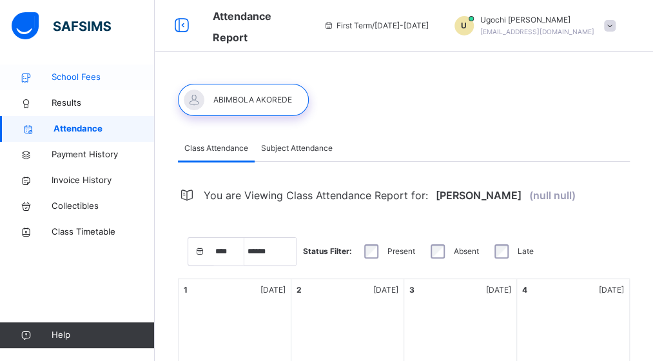  What do you see at coordinates (103, 77) in the screenshot?
I see `span: School Fees` at bounding box center [103, 77].